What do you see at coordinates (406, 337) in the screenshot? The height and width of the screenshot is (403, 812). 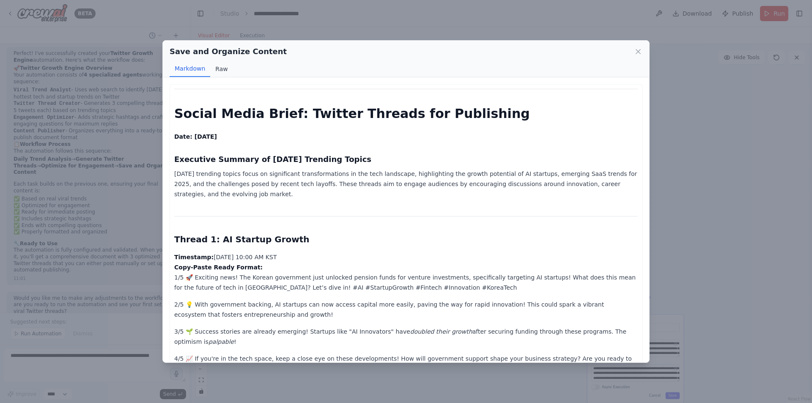 I see `p: 3/5 🌱 Success stories are already emerging! Startups like "AI Innovators" have after securing fun...` at bounding box center [406, 337].